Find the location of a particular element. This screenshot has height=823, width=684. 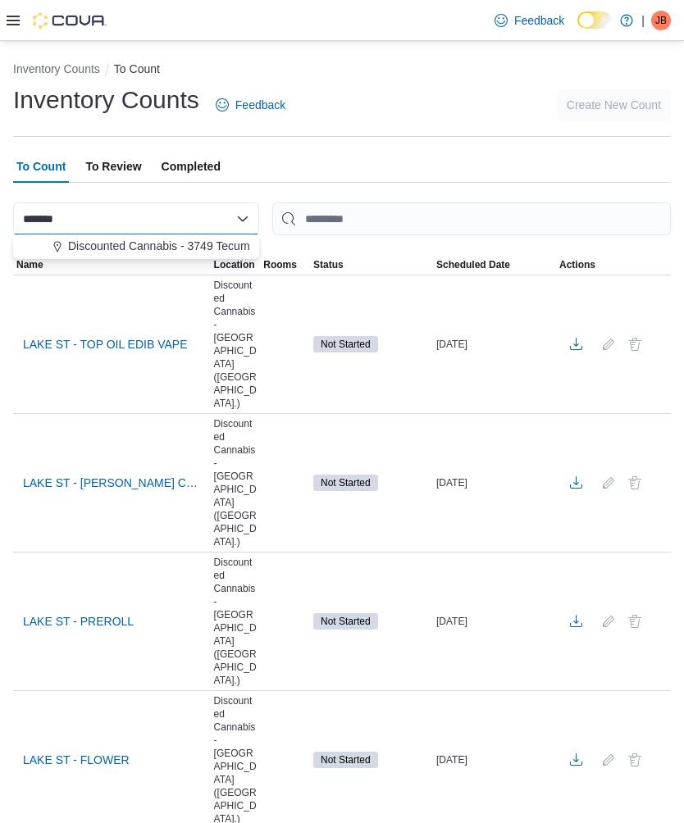

h1: Inventory Counts is located at coordinates (106, 100).